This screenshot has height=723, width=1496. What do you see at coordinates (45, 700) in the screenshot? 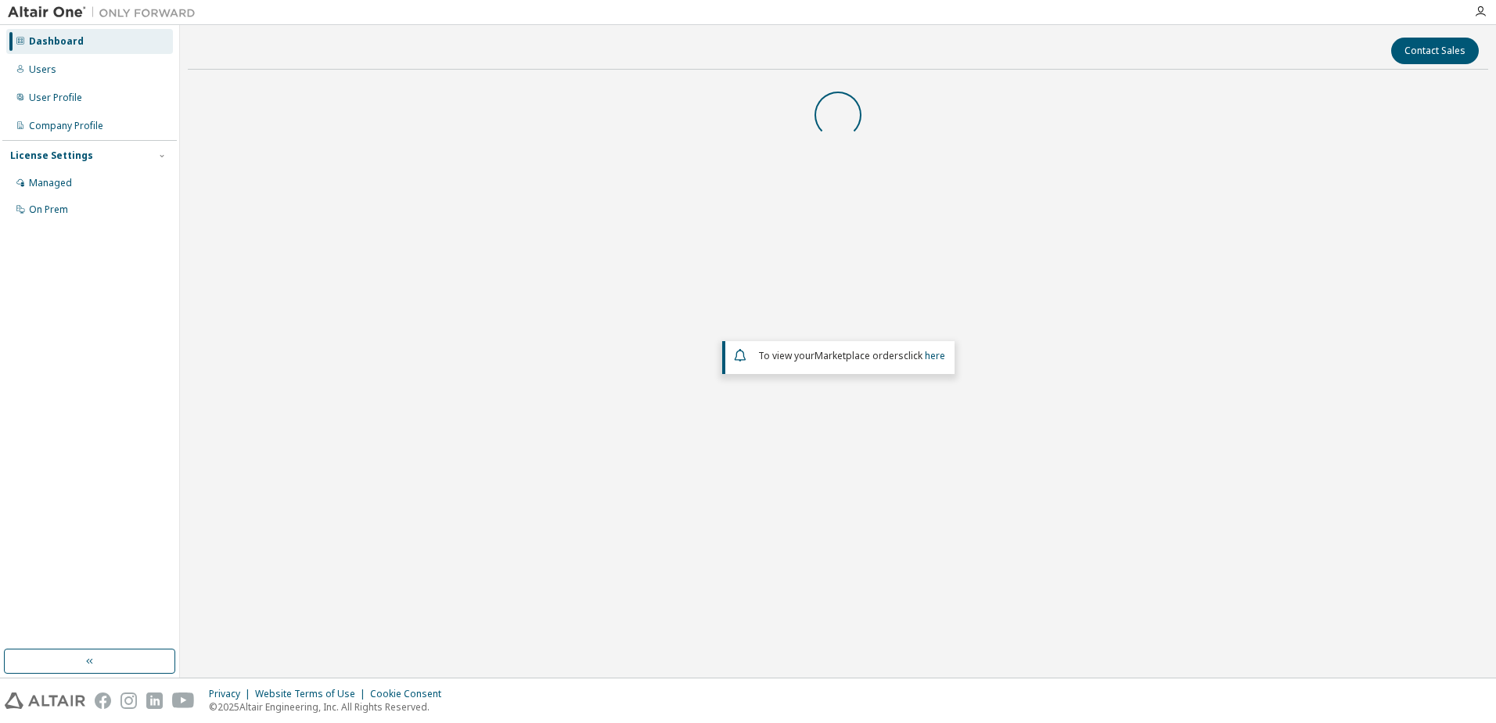
I see `img: altair_logo.svg` at bounding box center [45, 700].